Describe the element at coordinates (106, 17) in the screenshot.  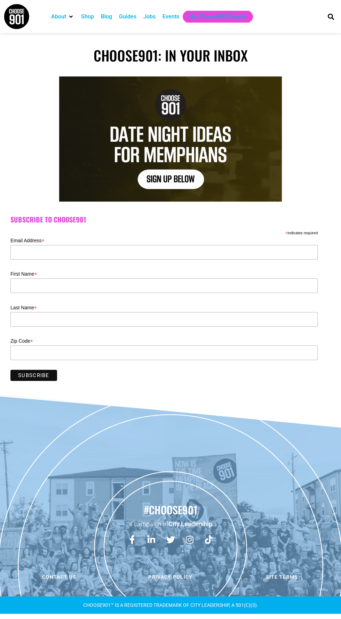
I see `div: Blog` at that location.